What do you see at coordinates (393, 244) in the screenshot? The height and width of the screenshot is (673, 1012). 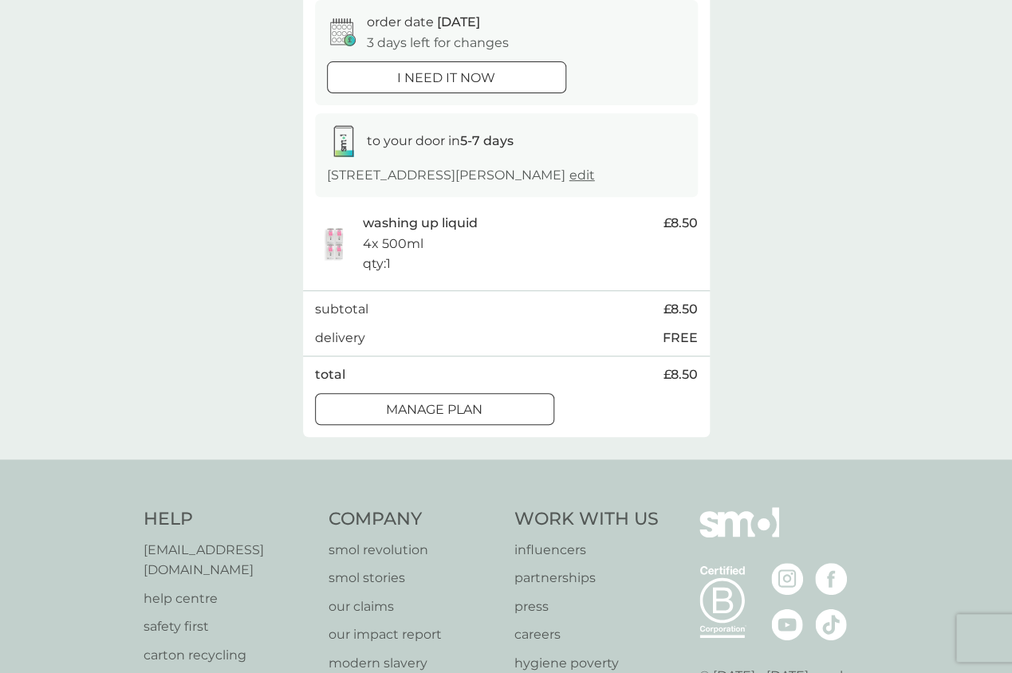 I see `p: 4x 500ml` at bounding box center [393, 244].